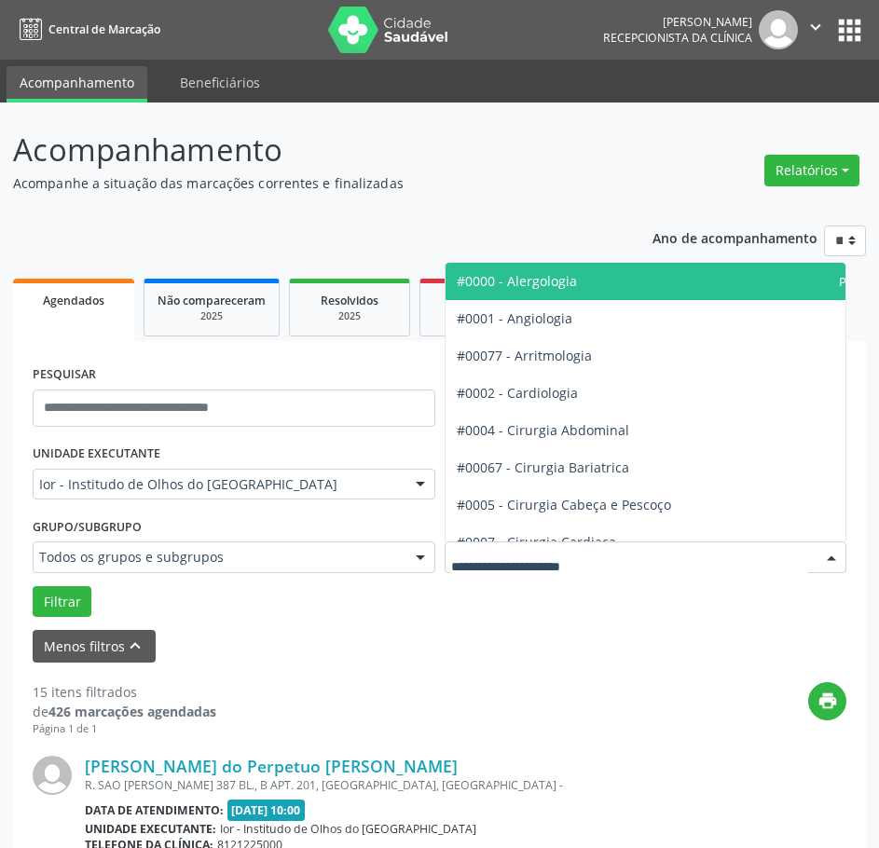  What do you see at coordinates (87, 29) in the screenshot?
I see `a: Central de Marcação` at bounding box center [87, 29].